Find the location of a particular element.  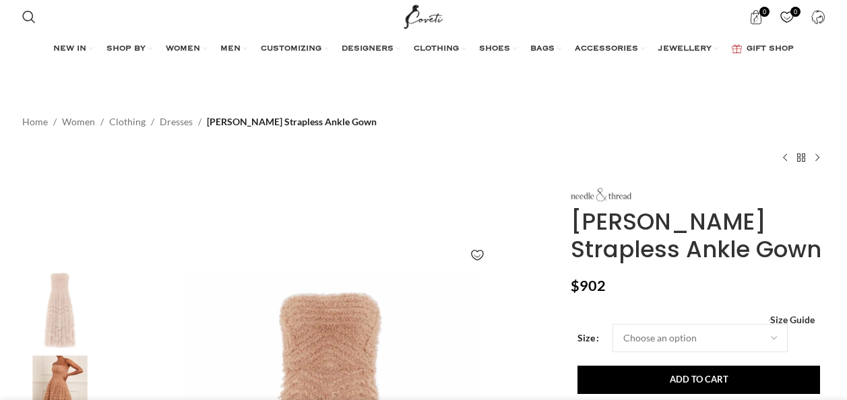

a: Women is located at coordinates (78, 122).